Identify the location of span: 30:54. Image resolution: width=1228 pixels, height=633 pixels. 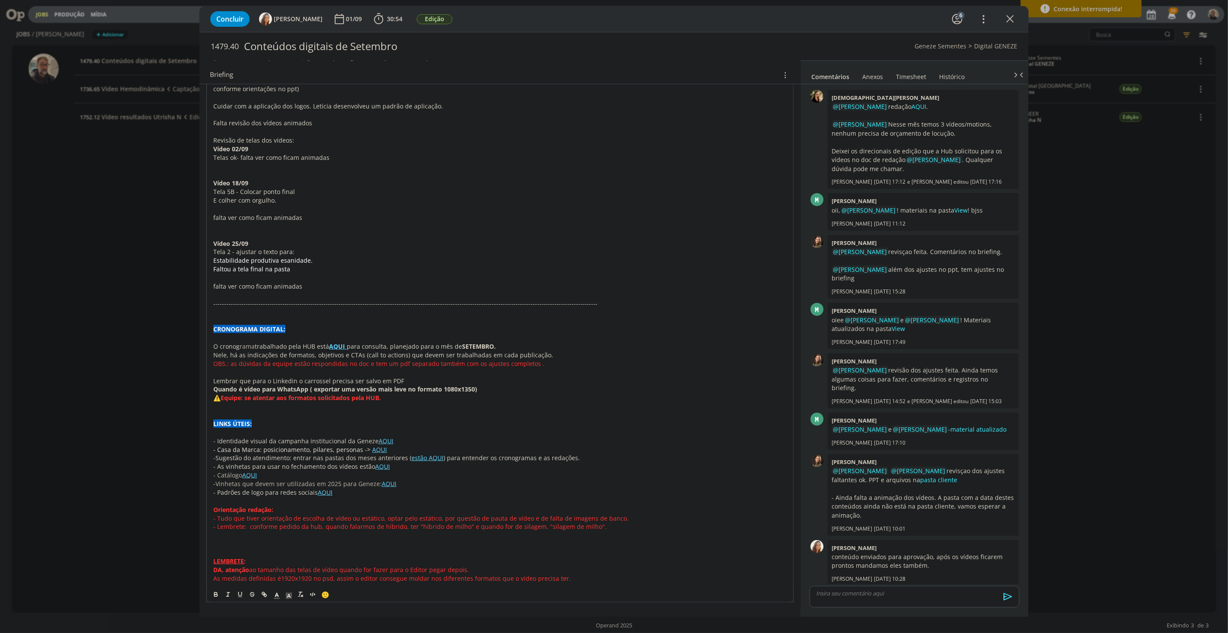
(395, 19).